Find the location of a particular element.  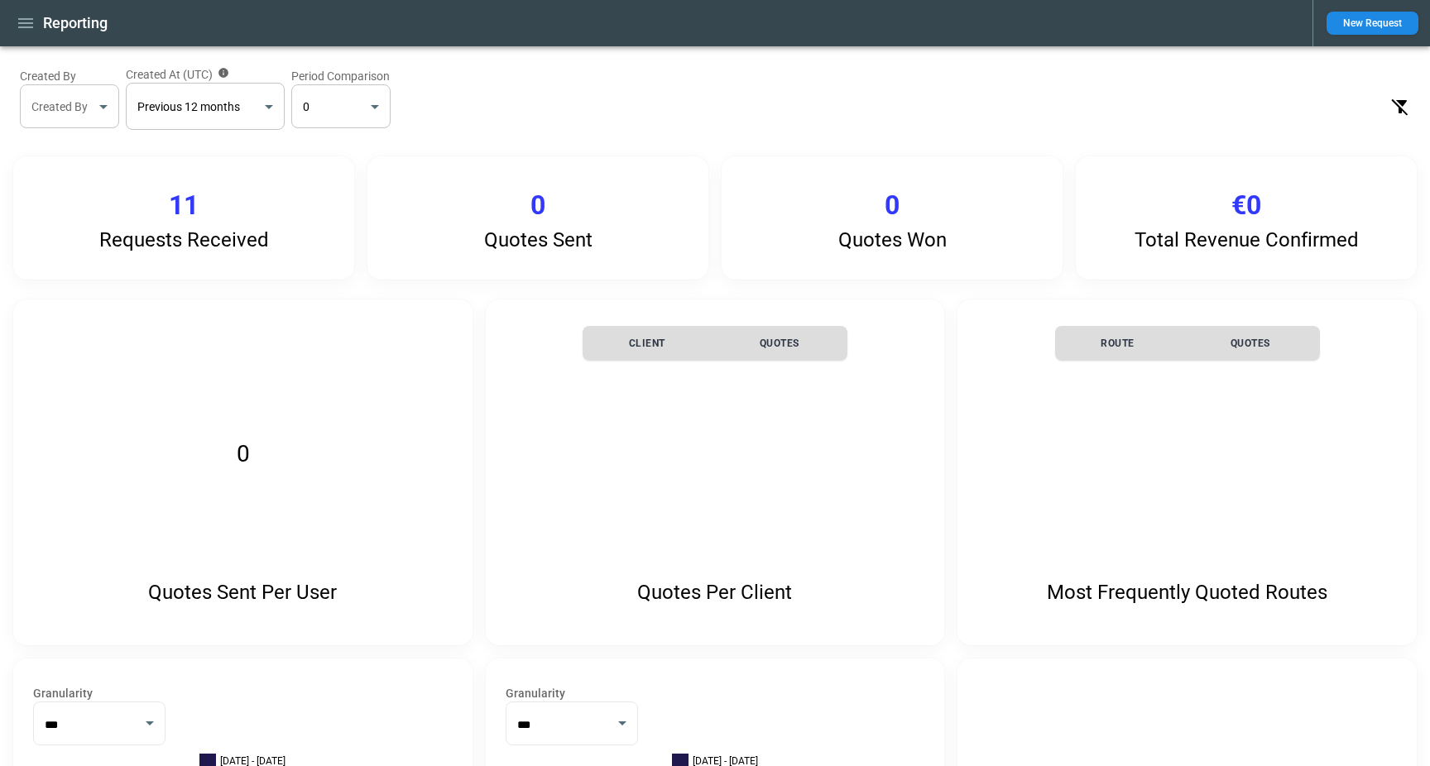

text: 0 is located at coordinates (242, 453).